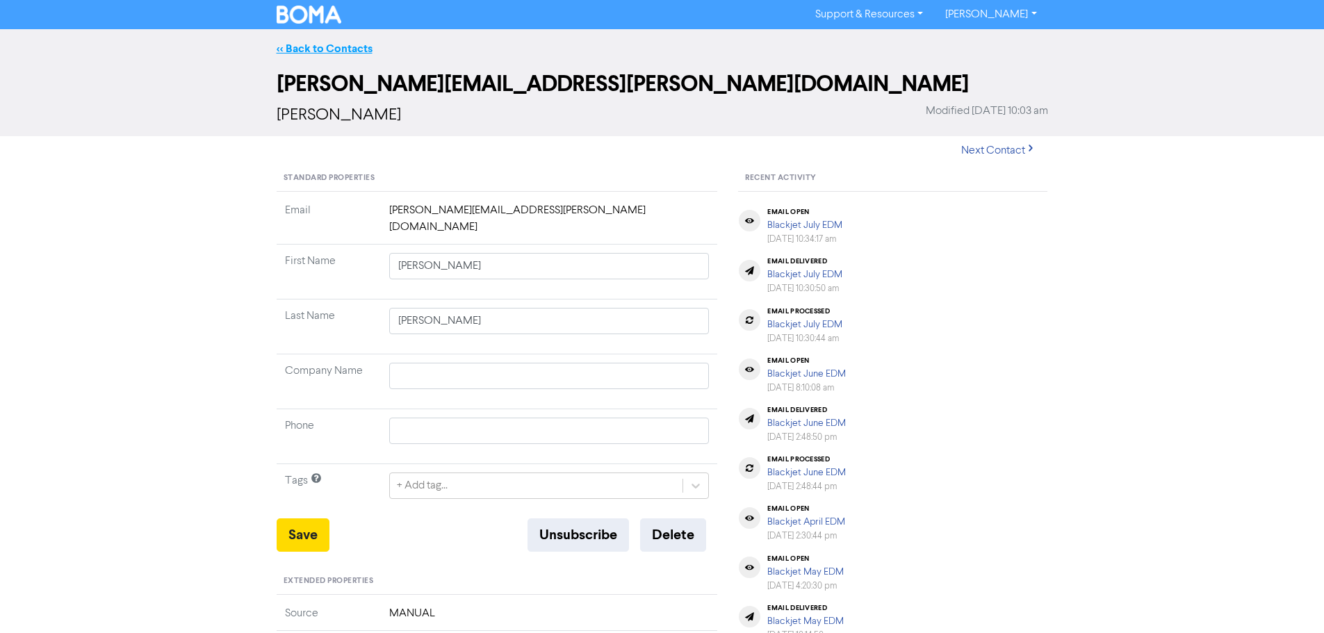 The height and width of the screenshot is (633, 1324). What do you see at coordinates (578, 535) in the screenshot?
I see `button: Unsubscribe` at bounding box center [578, 535].